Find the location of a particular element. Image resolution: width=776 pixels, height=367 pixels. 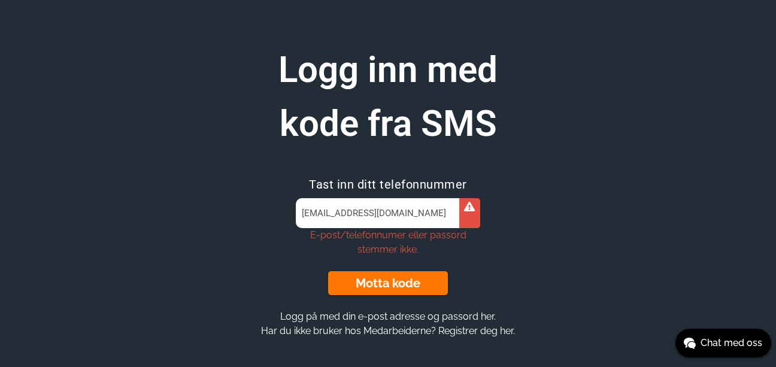

button: Chat med oss is located at coordinates (723, 343).